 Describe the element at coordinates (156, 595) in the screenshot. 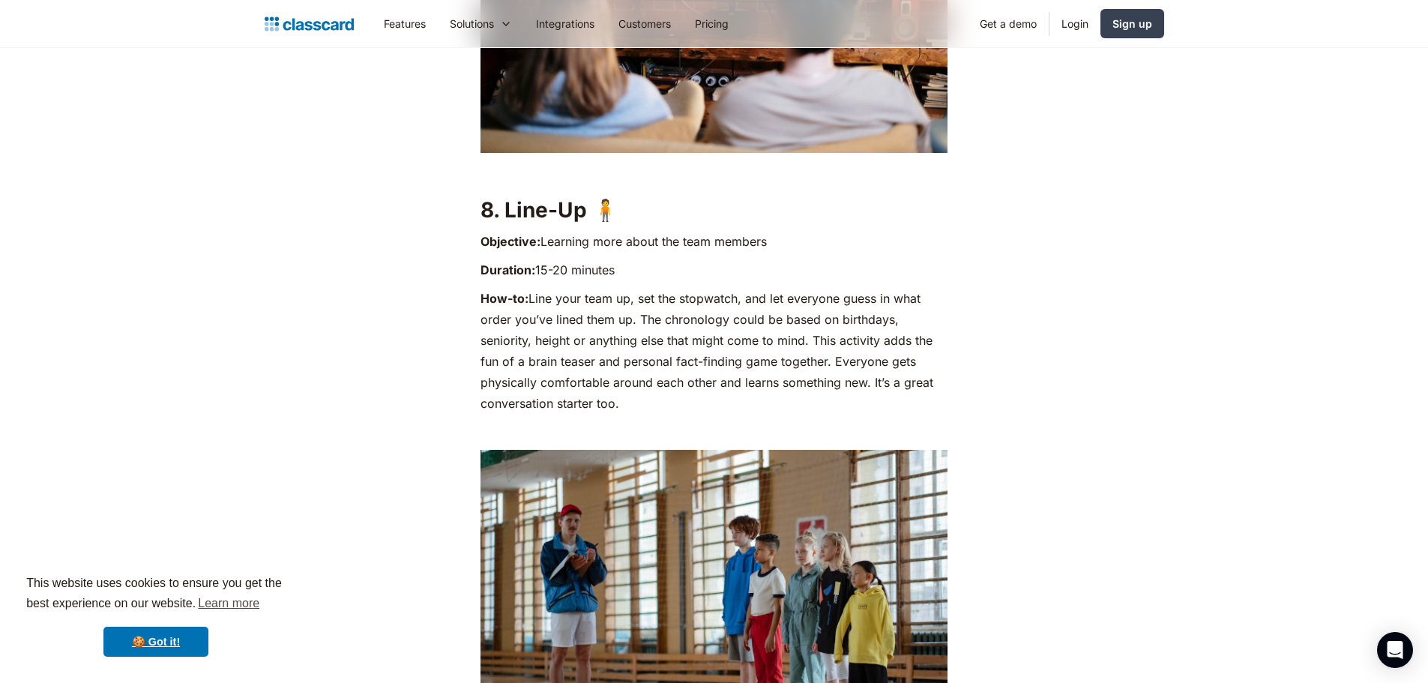

I see `span: This website uses cookies to ensure you get the best experience on our website.` at that location.